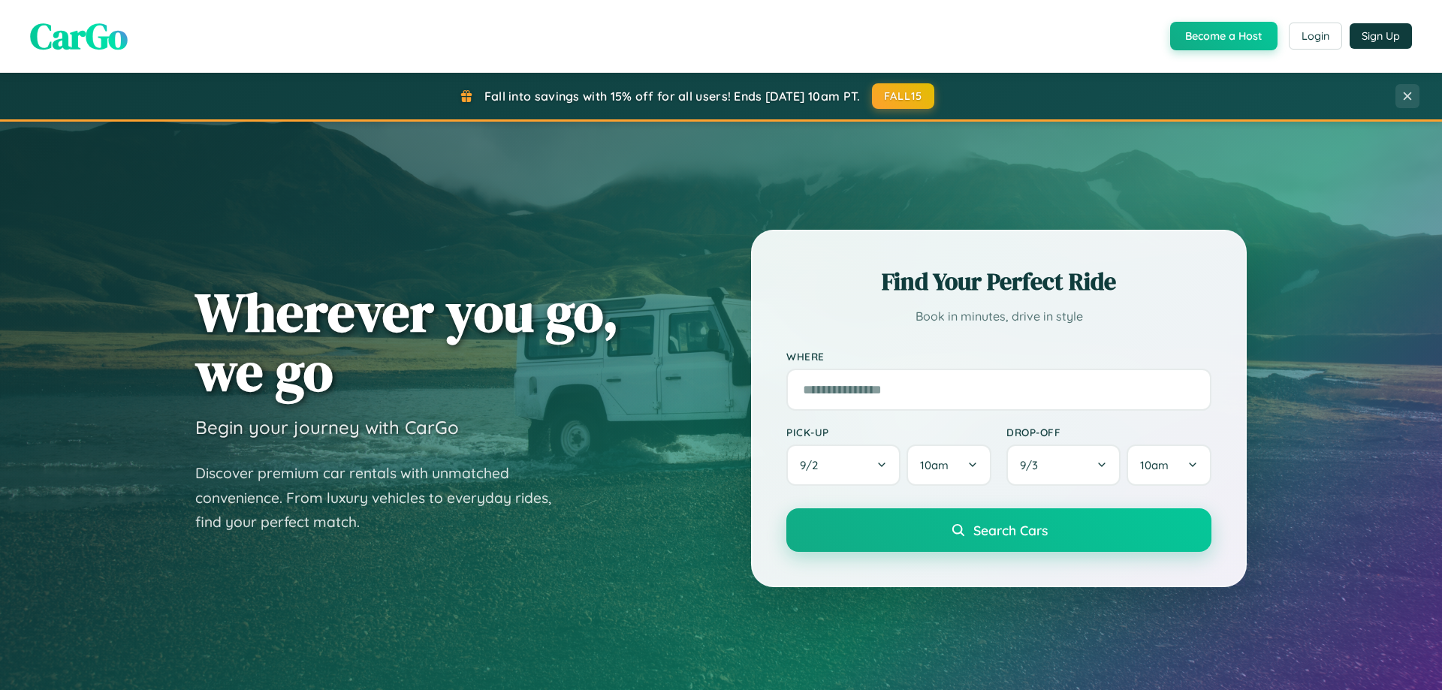 The width and height of the screenshot is (1442, 690). Describe the element at coordinates (1224, 36) in the screenshot. I see `button: Become a Host` at that location.